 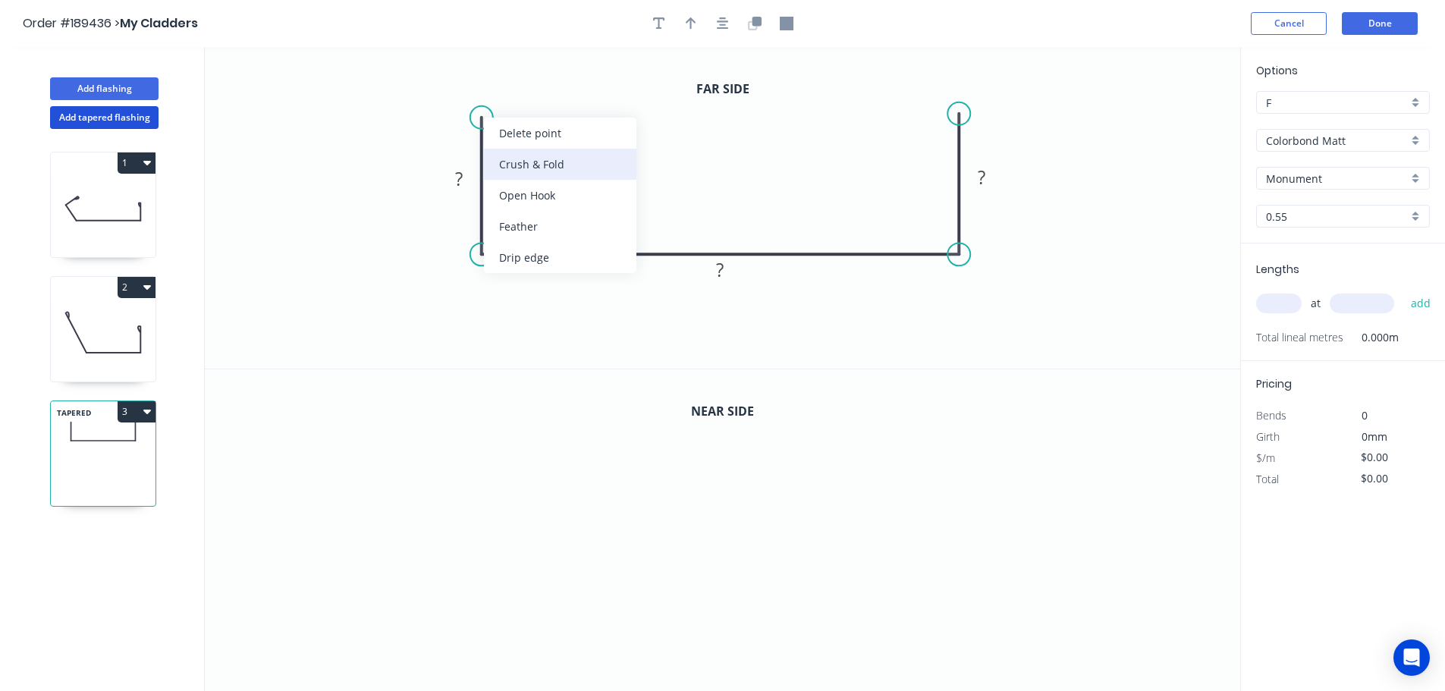 I want to click on button: add, so click(x=1421, y=303).